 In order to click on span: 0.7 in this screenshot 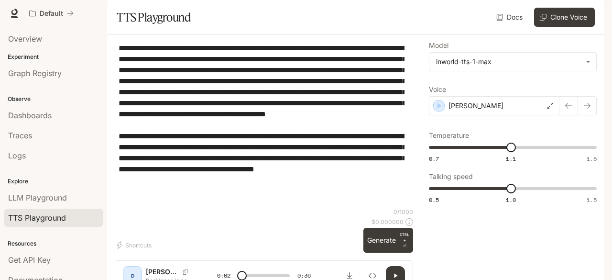, I will do `click(434, 158)`.